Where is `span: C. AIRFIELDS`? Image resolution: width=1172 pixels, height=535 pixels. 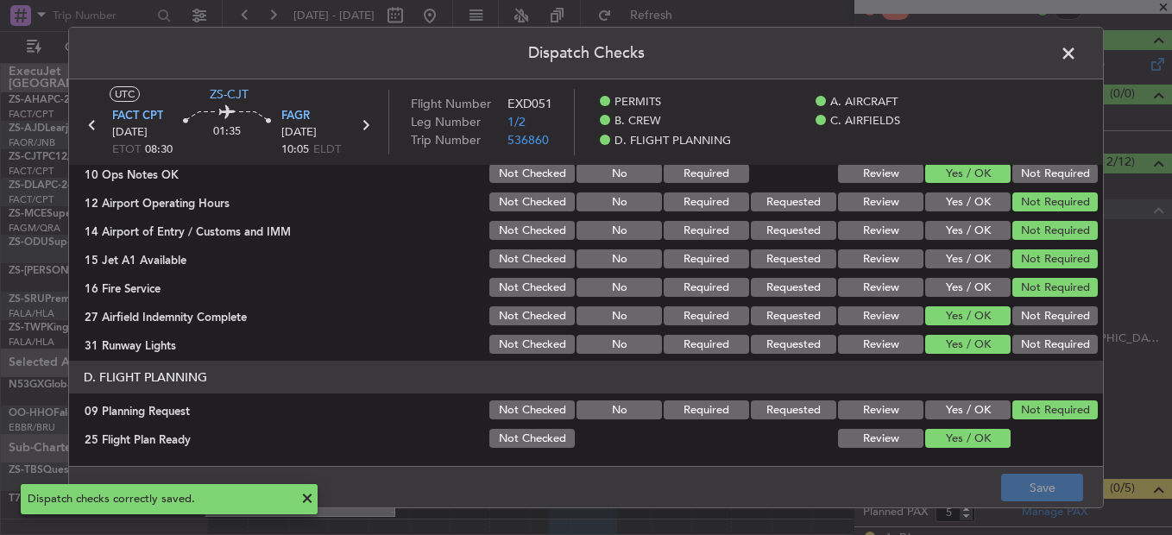
span: C. AIRFIELDS is located at coordinates (865, 122).